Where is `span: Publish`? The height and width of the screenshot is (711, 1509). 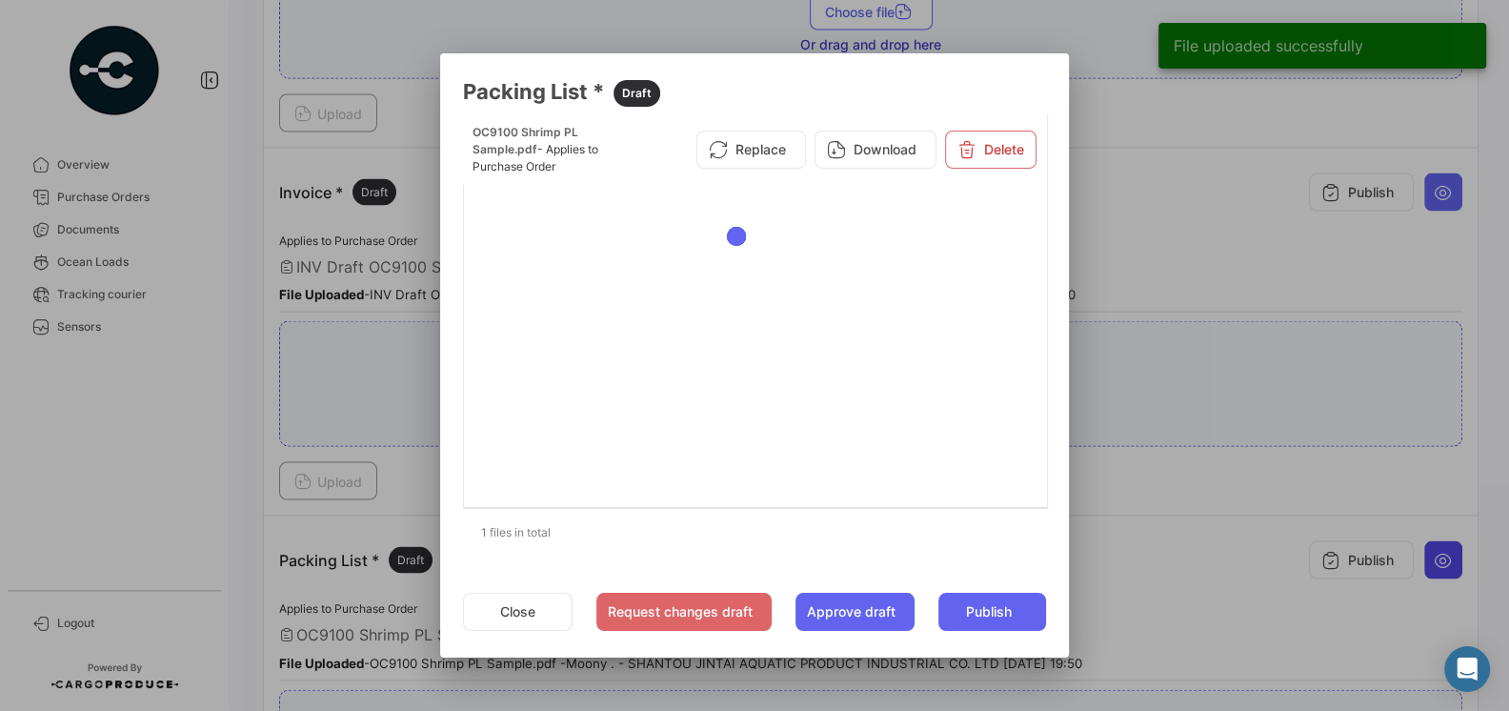 span: Publish is located at coordinates (988, 611).